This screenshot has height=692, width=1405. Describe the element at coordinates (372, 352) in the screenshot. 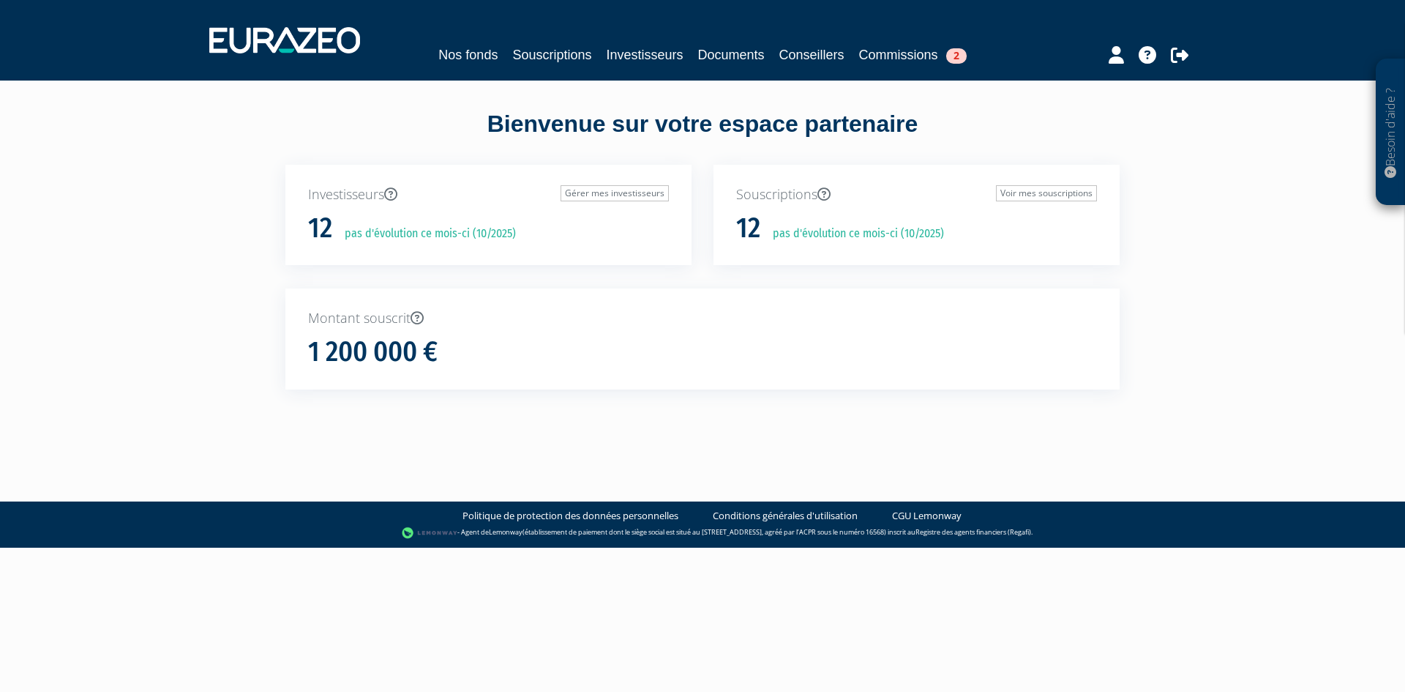

I see `h1: 1 200 000 €` at that location.